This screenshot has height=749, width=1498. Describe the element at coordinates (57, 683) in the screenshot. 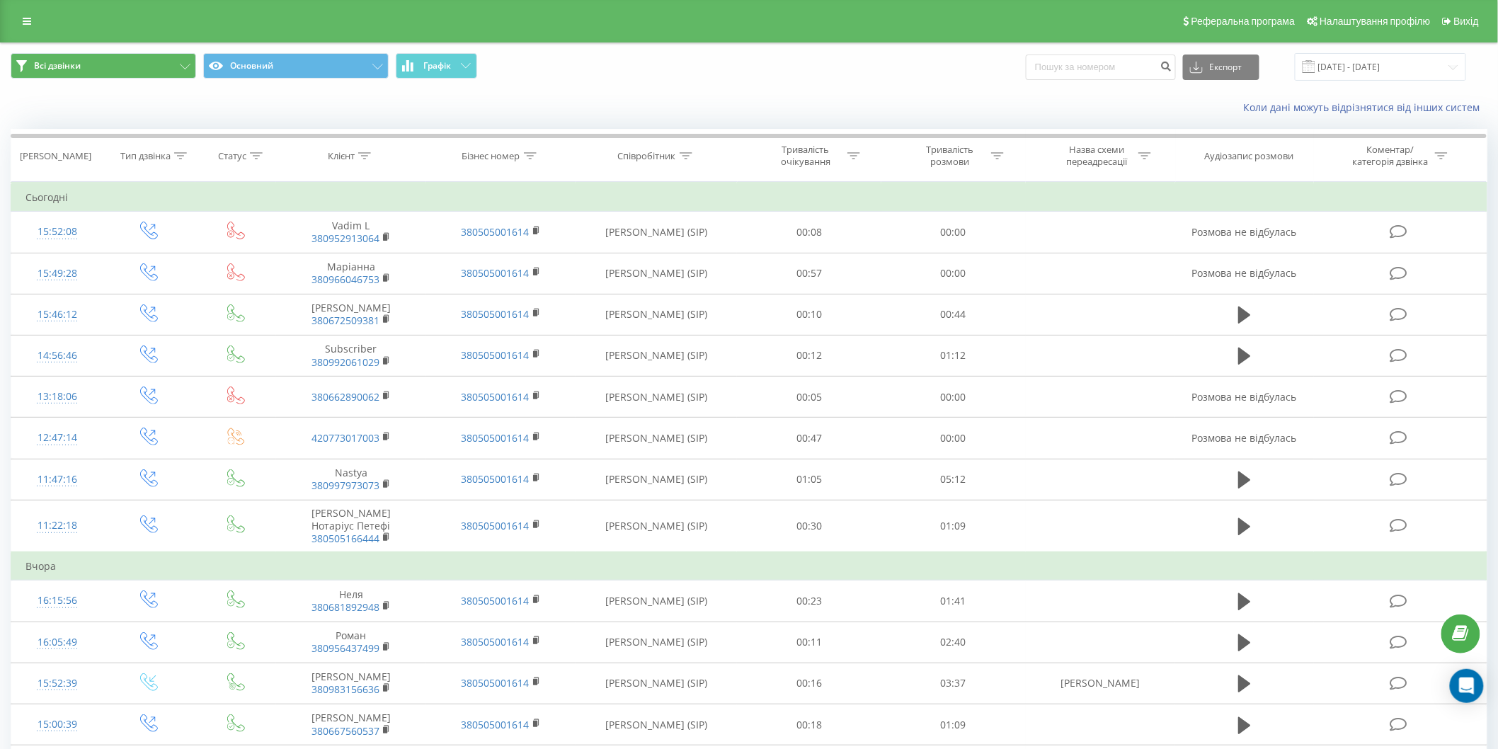

I see `div: 15:52:39` at that location.